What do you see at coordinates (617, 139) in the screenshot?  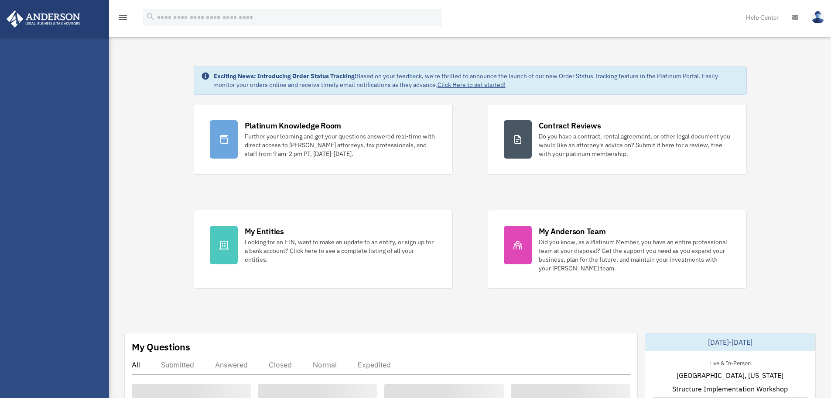 I see `a: Contract Reviews Do you have a contract, rental agreement, or other legal document you would like...` at bounding box center [617, 139].